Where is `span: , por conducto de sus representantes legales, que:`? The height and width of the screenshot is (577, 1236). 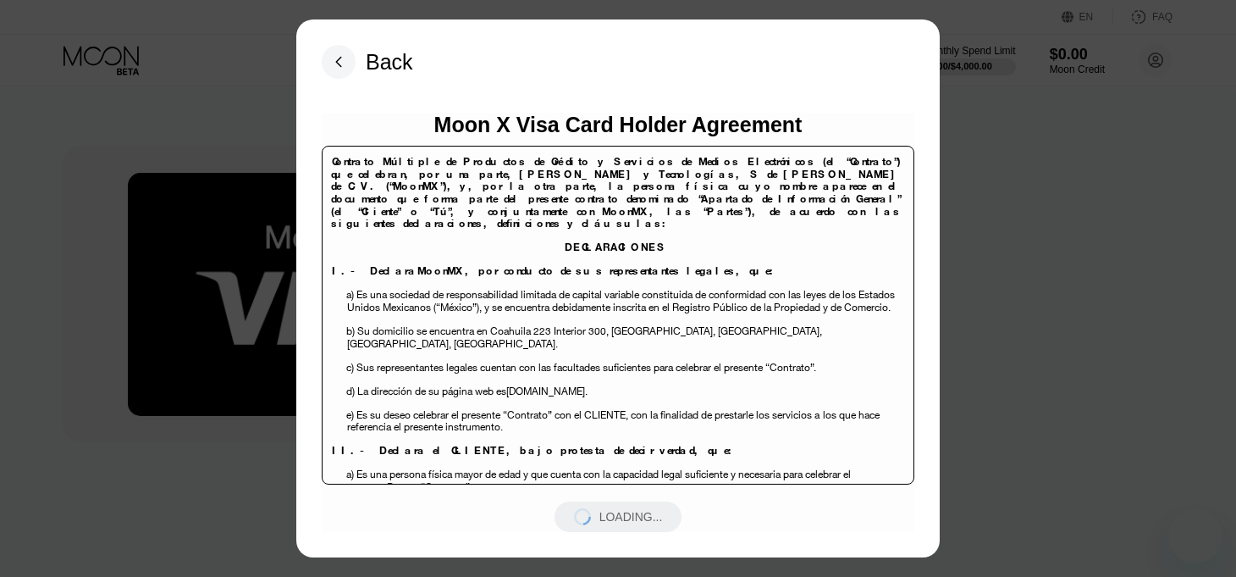 span: , por conducto de sus representantes legales, que: is located at coordinates (621, 270).